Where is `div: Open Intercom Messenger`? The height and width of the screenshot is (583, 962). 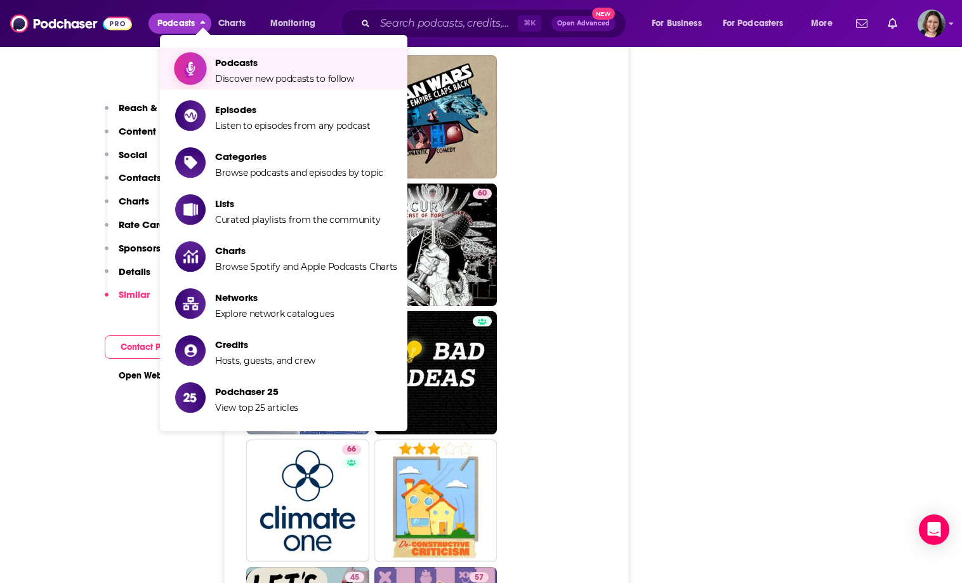 div: Open Intercom Messenger is located at coordinates (934, 529).